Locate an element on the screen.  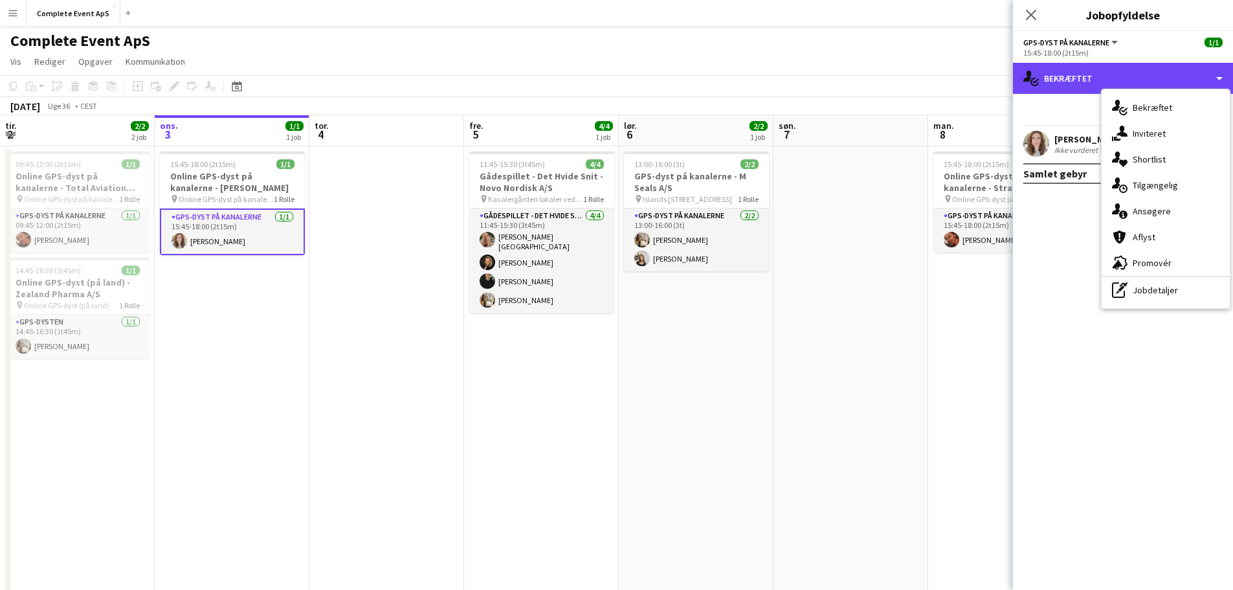
h1: Complete Event ApS is located at coordinates (80, 41).